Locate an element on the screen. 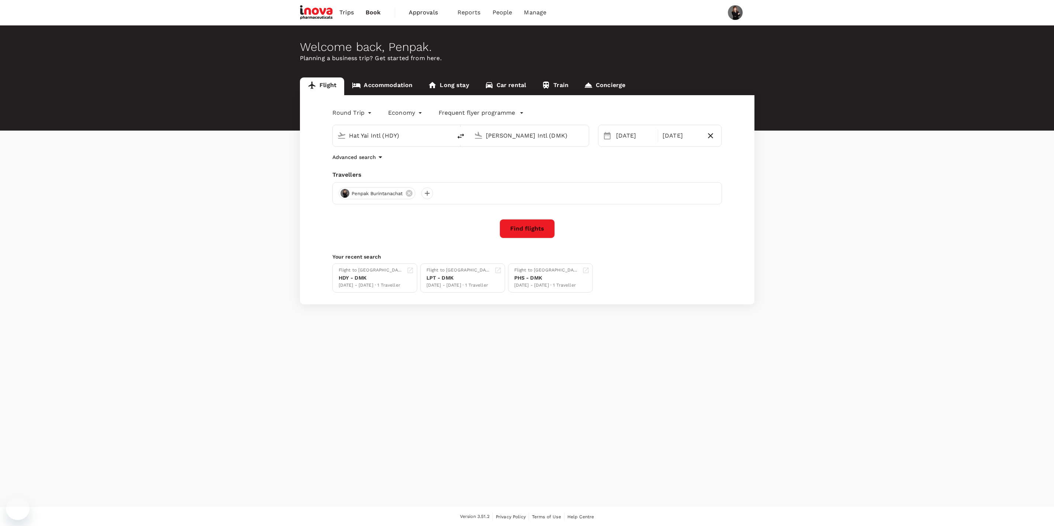 This screenshot has width=1054, height=526. a: Car rental is located at coordinates (506, 86).